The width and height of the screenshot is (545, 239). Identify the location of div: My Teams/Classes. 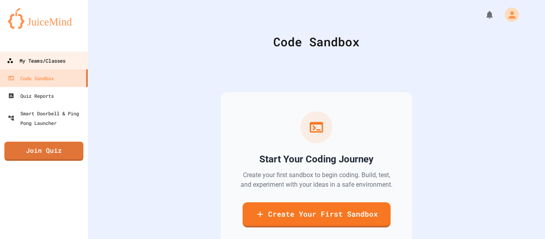
(36, 61).